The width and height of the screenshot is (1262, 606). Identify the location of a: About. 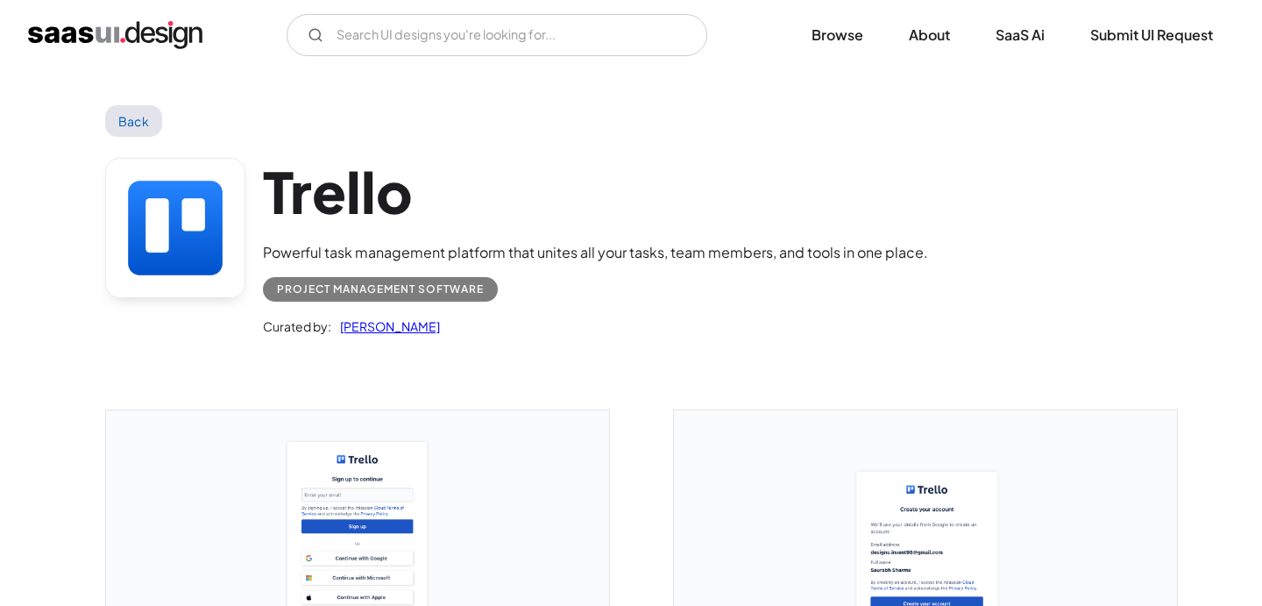
(929, 35).